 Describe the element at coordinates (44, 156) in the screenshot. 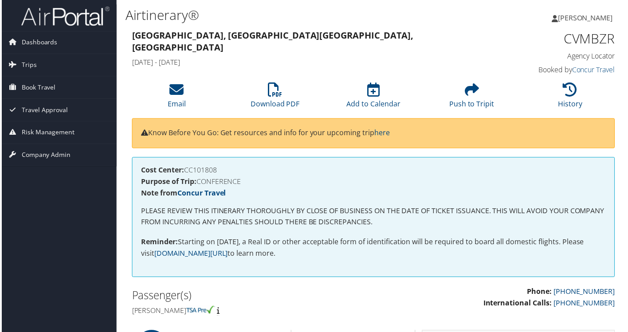

I see `span: Company Admin` at that location.